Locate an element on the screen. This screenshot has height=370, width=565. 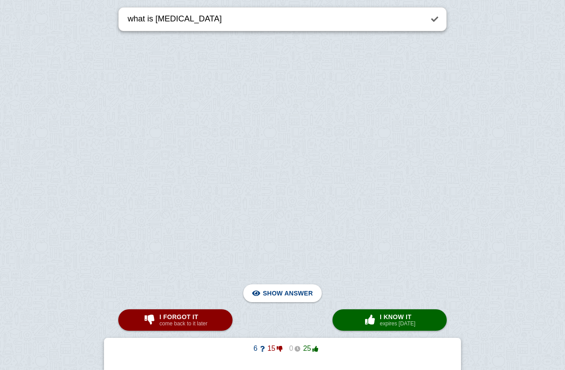
span: I know it is located at coordinates (398, 317).